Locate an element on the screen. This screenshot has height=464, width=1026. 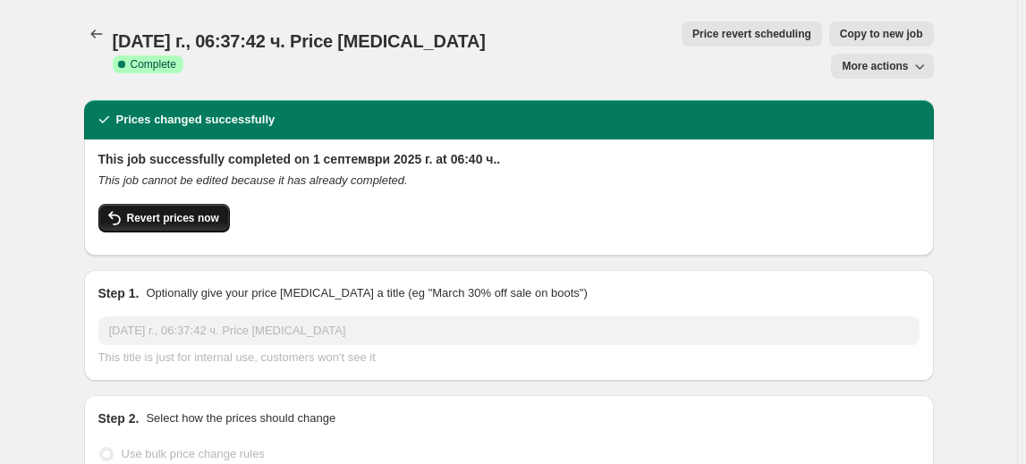
span: Revert prices now is located at coordinates (173, 218).